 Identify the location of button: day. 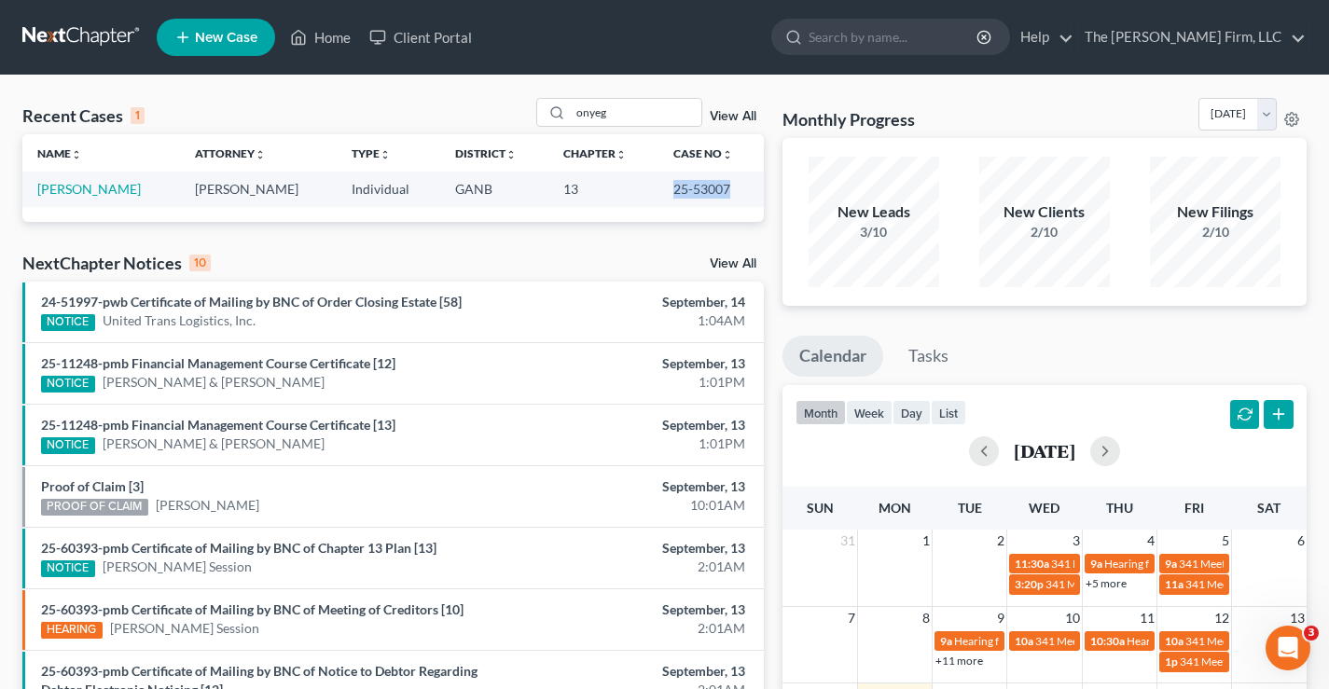
(911, 412).